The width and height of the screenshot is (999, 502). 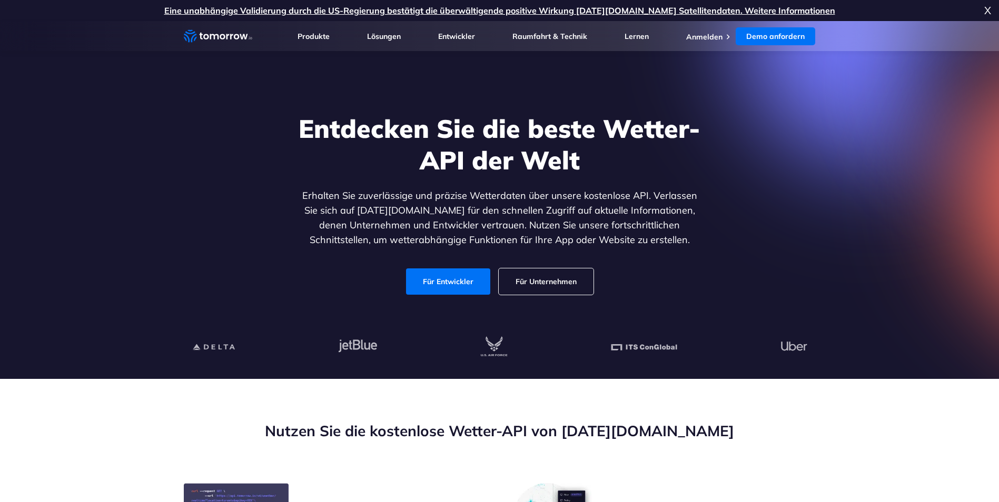 What do you see at coordinates (313, 36) in the screenshot?
I see `a: Produkte` at bounding box center [313, 36].